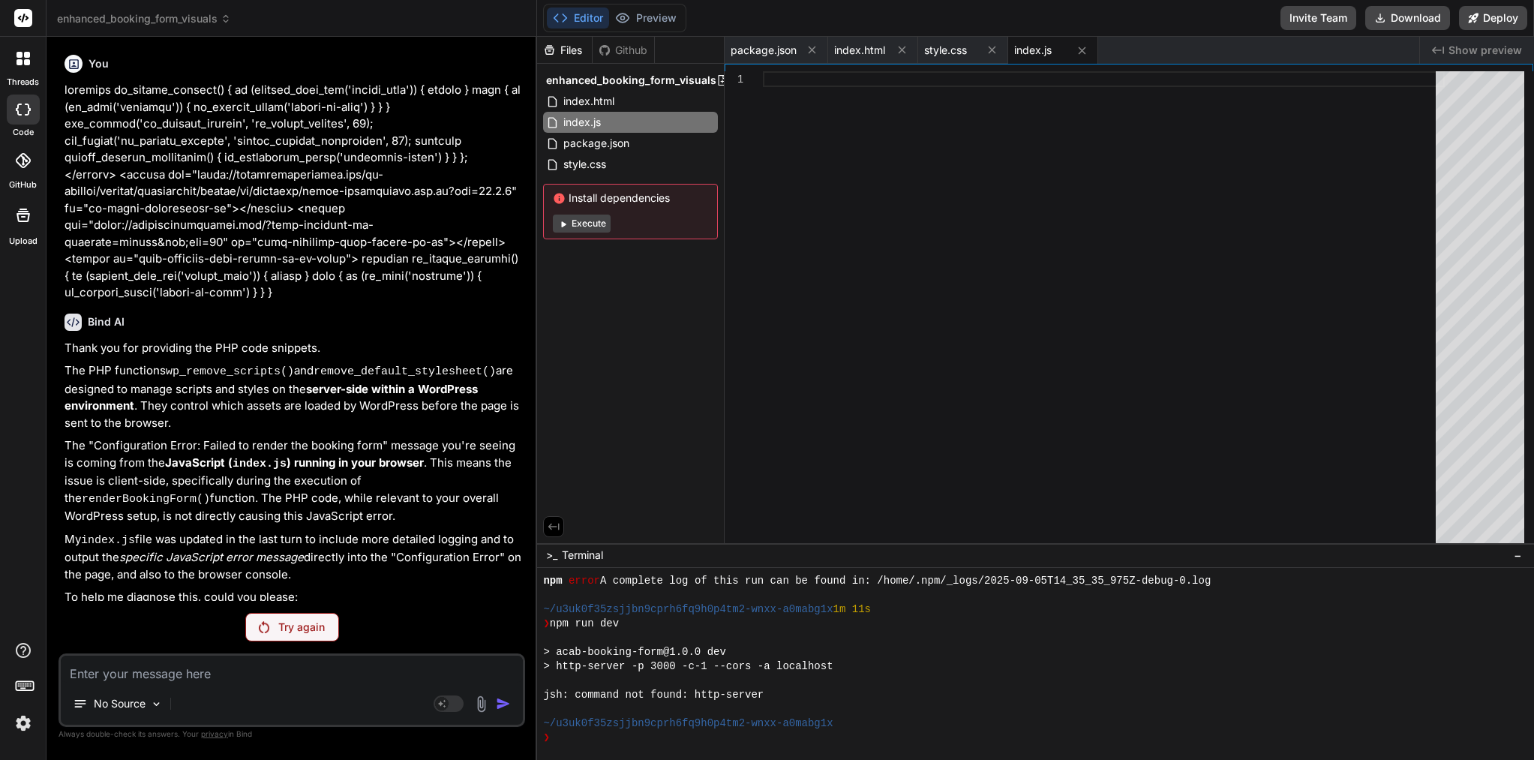 The height and width of the screenshot is (760, 1534). What do you see at coordinates (293, 348) in the screenshot?
I see `p: Thank you for providing the PHP code snippets.` at bounding box center [293, 348].